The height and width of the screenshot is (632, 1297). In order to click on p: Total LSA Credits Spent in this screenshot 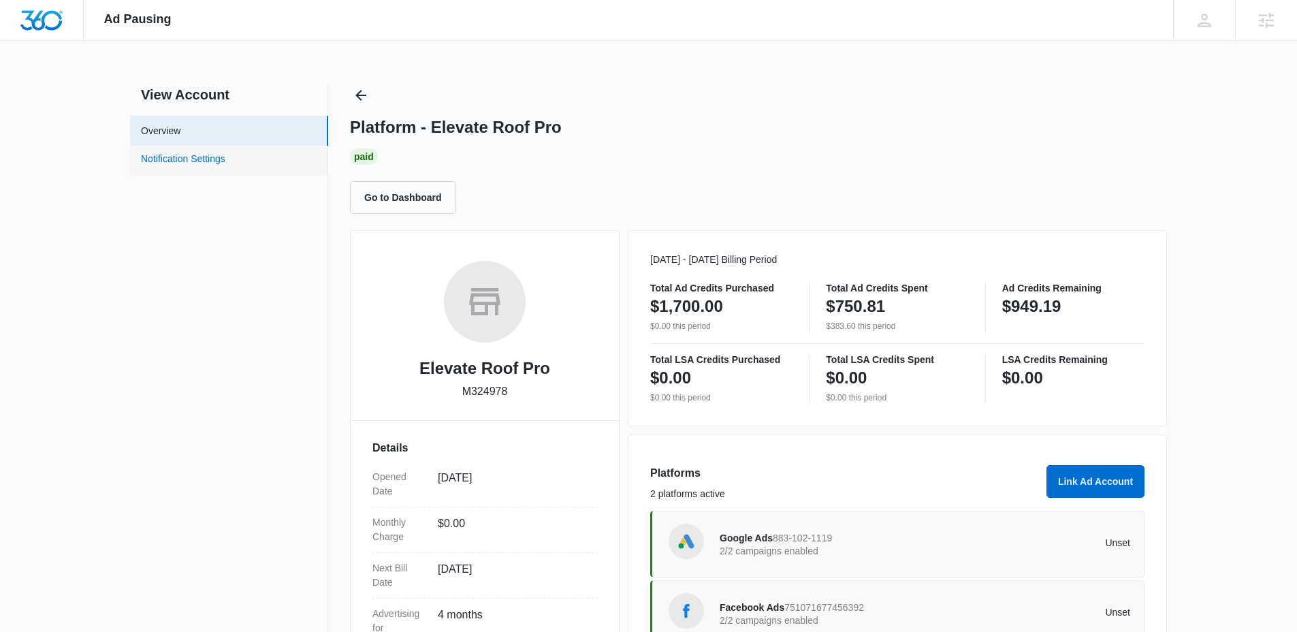, I will do `click(897, 360)`.